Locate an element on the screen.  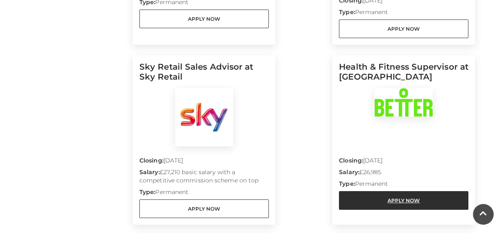
img: Basingstoke Sports Centre is located at coordinates (404, 102).